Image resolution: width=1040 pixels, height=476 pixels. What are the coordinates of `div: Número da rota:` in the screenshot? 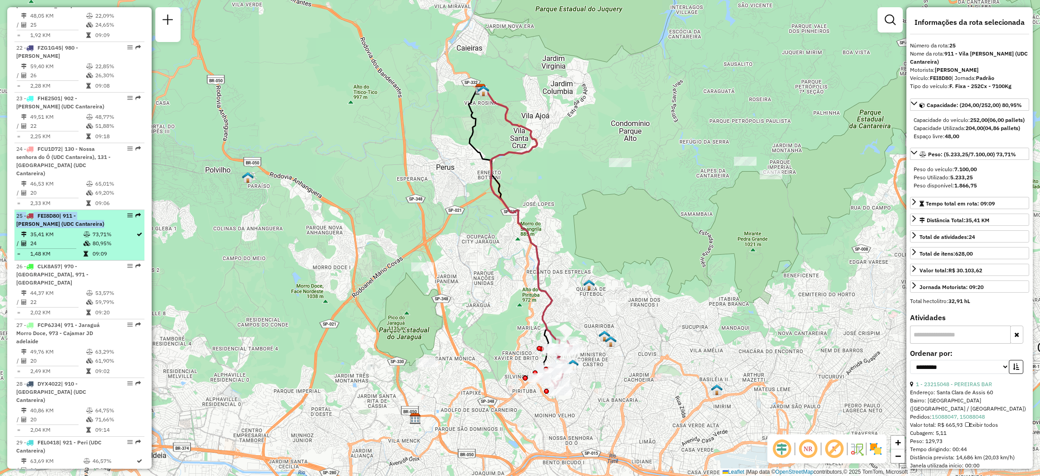 It's located at (969, 46).